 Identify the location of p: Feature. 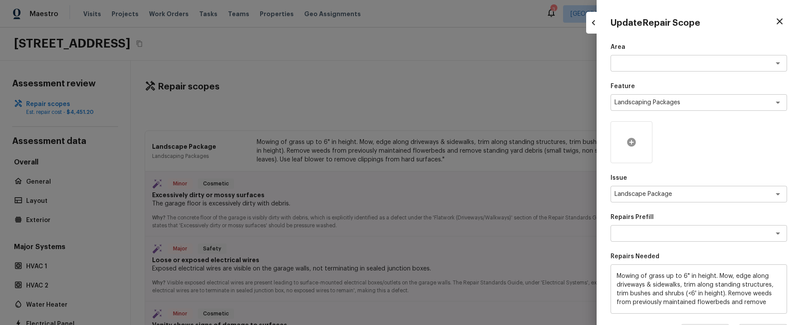
(699, 86).